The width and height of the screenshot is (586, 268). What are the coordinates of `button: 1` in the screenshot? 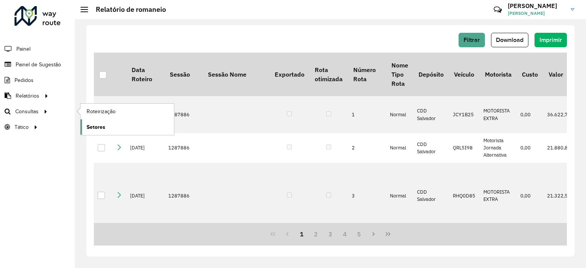 It's located at (302, 234).